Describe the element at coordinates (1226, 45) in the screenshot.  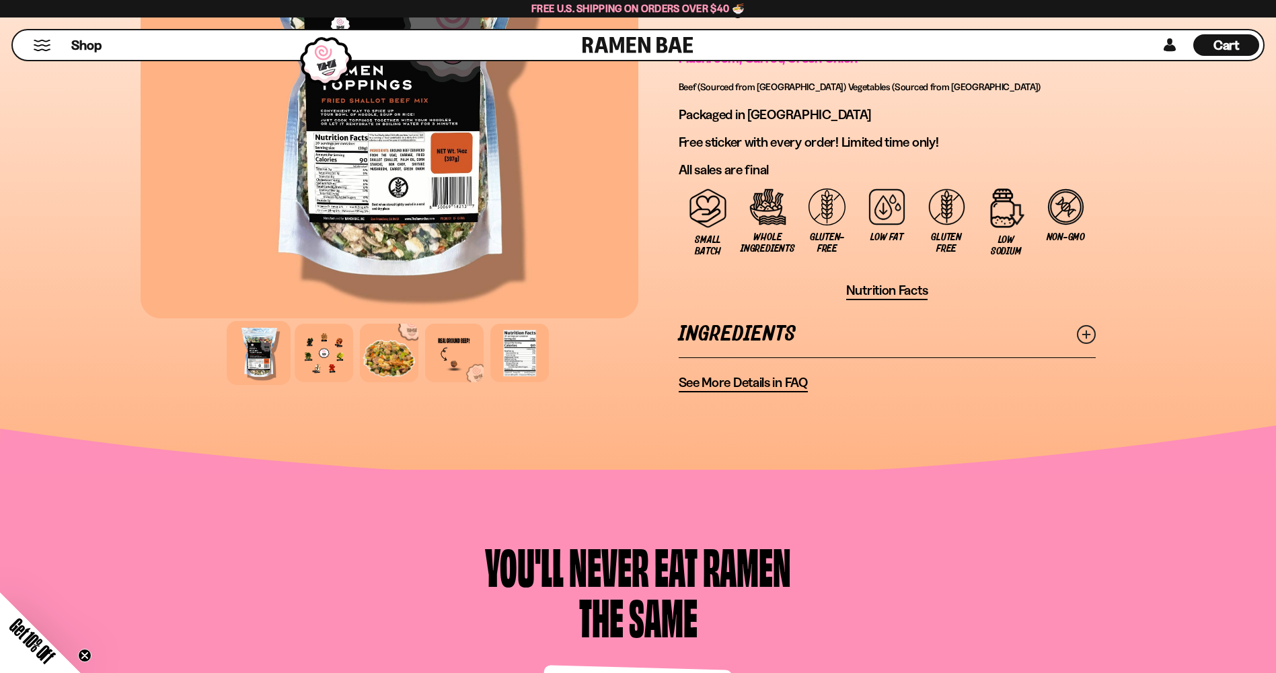
I see `span: Cart` at that location.